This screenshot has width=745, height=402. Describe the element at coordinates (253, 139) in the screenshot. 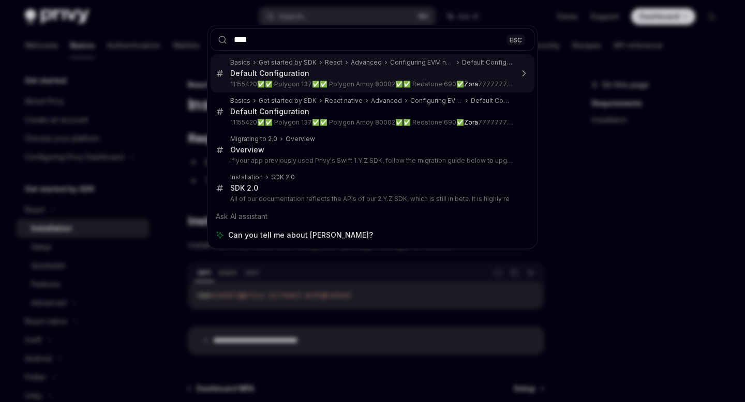

I see `div: Migrating to 2.0` at that location.